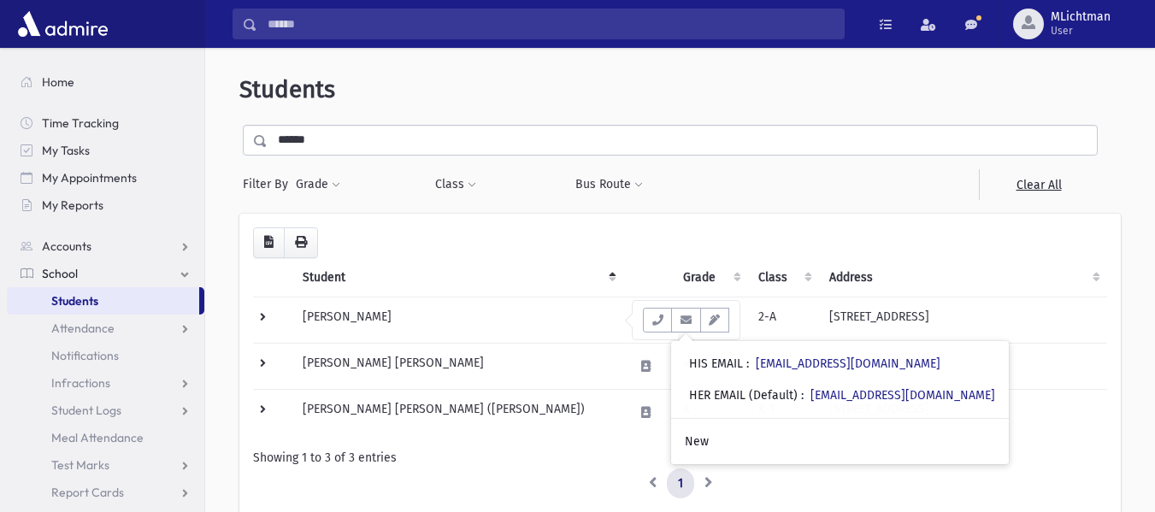 The width and height of the screenshot is (1155, 512). What do you see at coordinates (73, 205) in the screenshot?
I see `span: My Reports` at bounding box center [73, 205].